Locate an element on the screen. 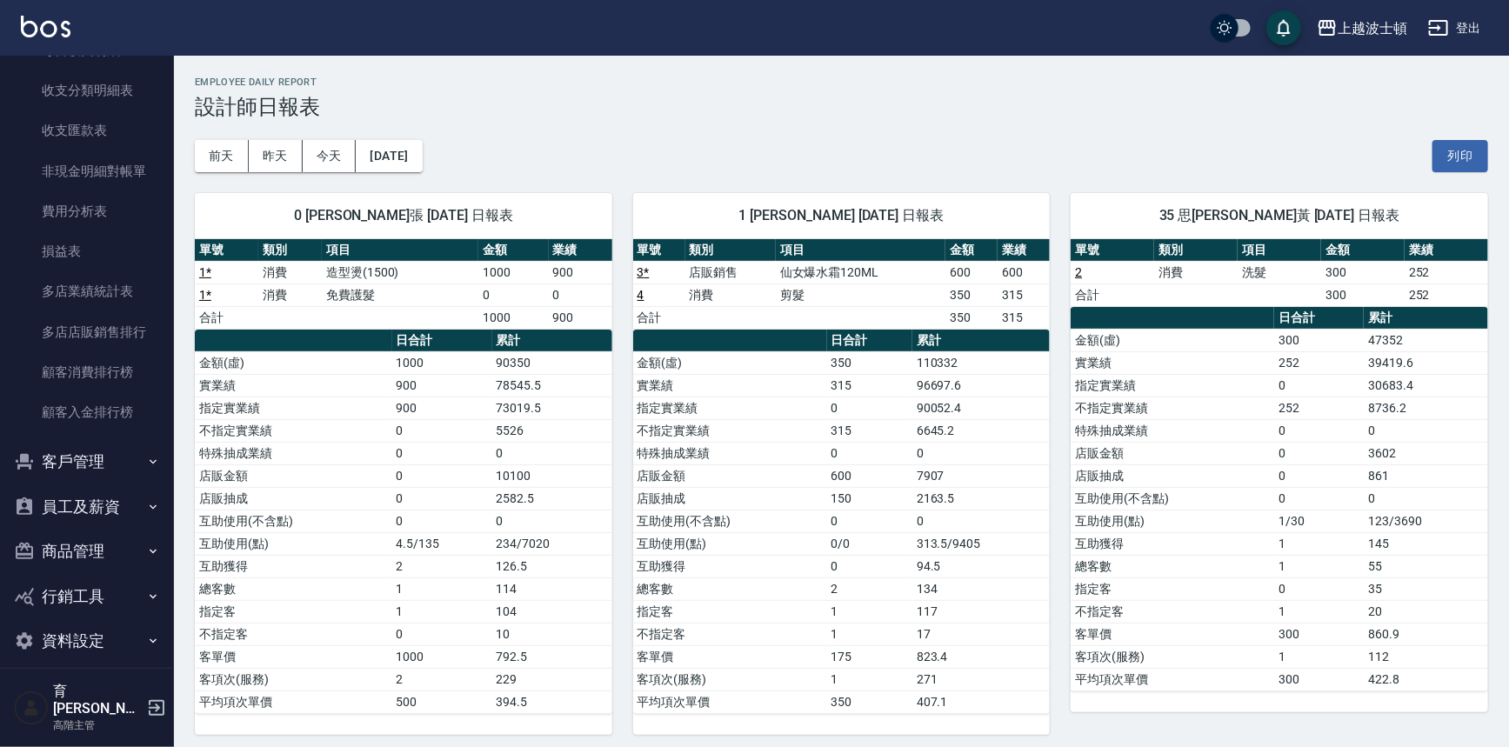 This screenshot has height=747, width=1509. td: 4.5/135 is located at coordinates (442, 543).